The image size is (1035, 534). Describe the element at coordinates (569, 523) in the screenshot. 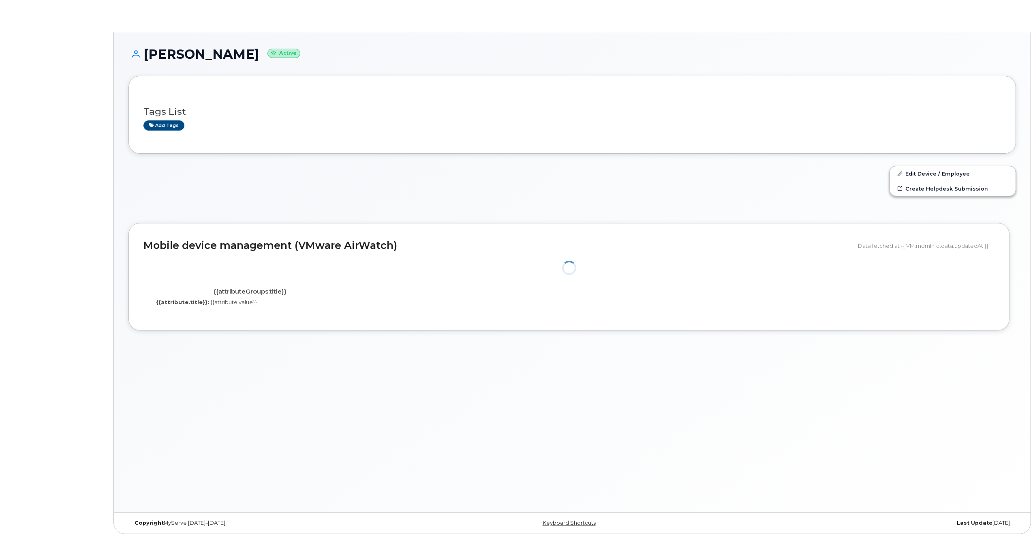

I see `a: Keyboard Shortcuts` at that location.